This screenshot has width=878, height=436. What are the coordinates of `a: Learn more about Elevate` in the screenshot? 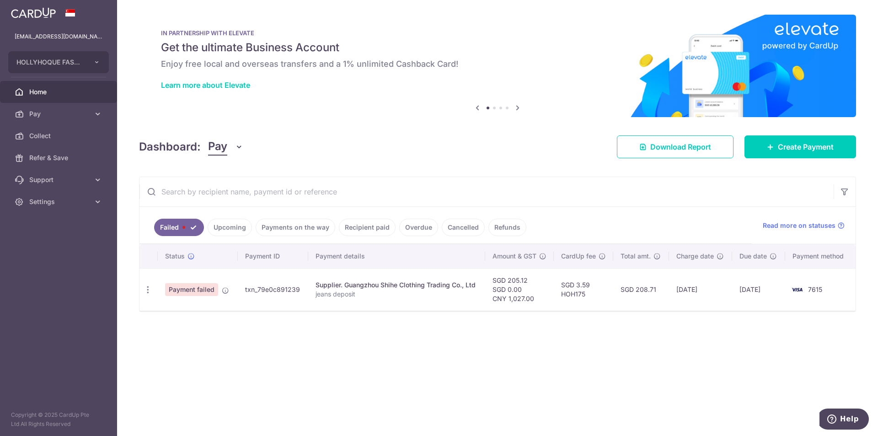 It's located at (205, 85).